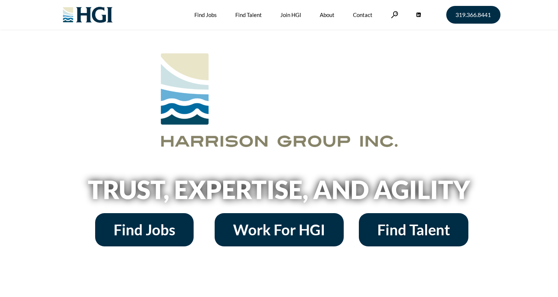 The image size is (558, 297). Describe the element at coordinates (279, 229) in the screenshot. I see `span: Work For HGI` at that location.